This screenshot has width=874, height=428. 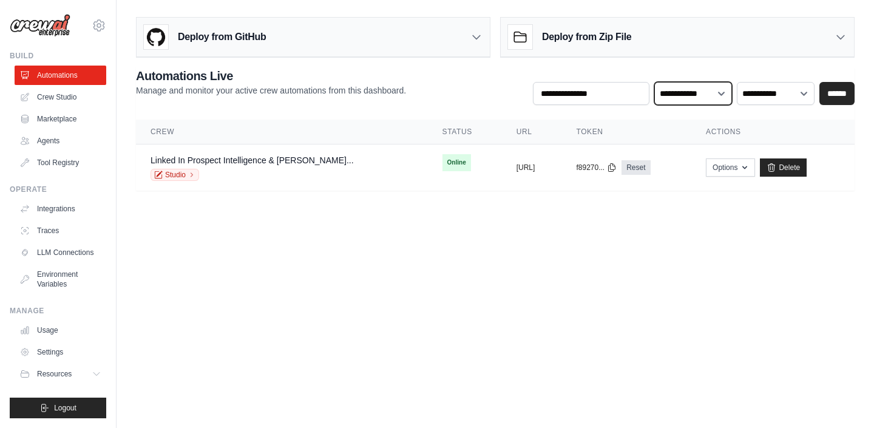 I want to click on a: Marketplace, so click(x=60, y=119).